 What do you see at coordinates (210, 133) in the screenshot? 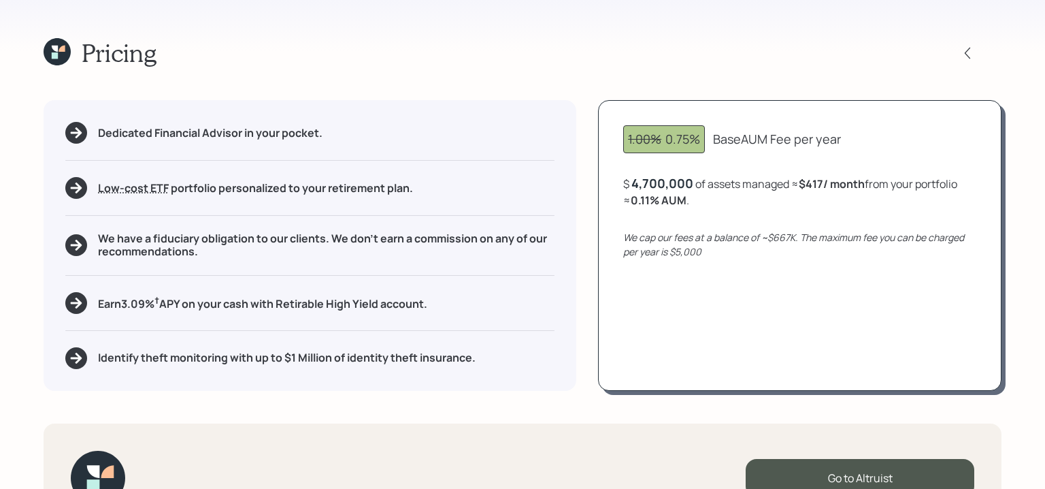
I see `h5: Dedicated Financial Advisor in your pocket.` at bounding box center [210, 133].